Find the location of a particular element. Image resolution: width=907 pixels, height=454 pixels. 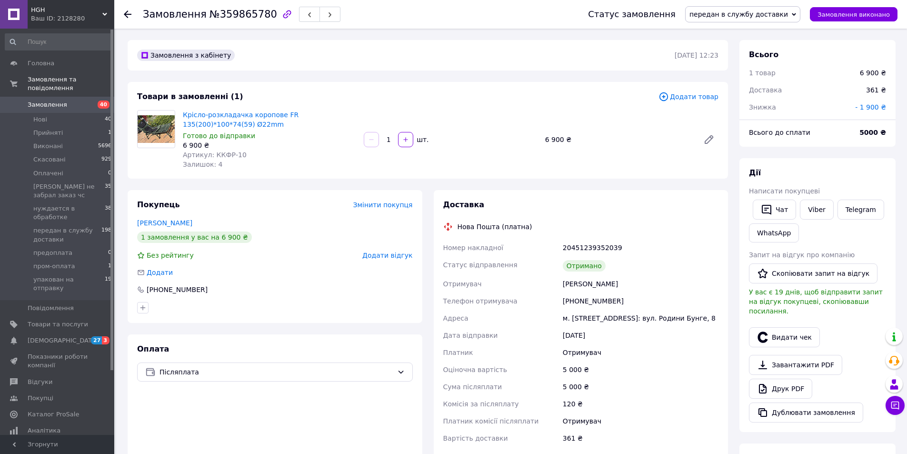

div: 1 замовлення у вас на 6 900 ₴ is located at coordinates (194, 237).